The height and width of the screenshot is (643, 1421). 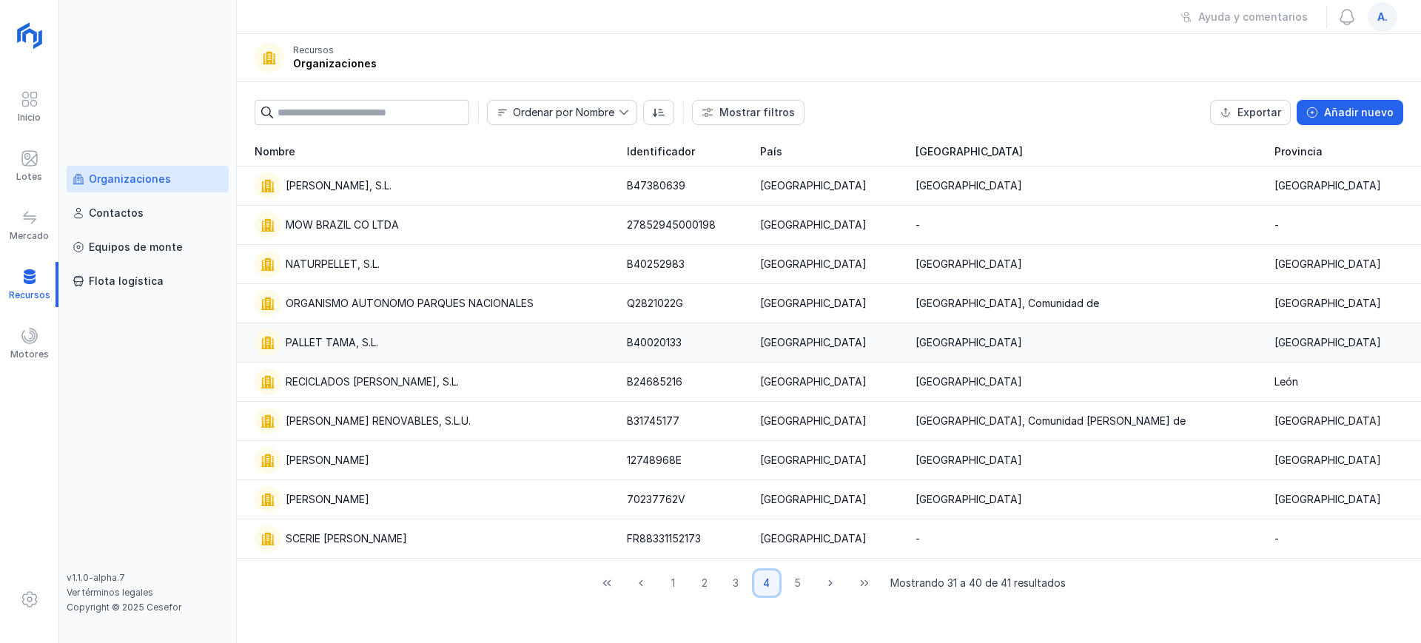 I want to click on div: MOW BRAZIL CO LTDA, so click(x=342, y=225).